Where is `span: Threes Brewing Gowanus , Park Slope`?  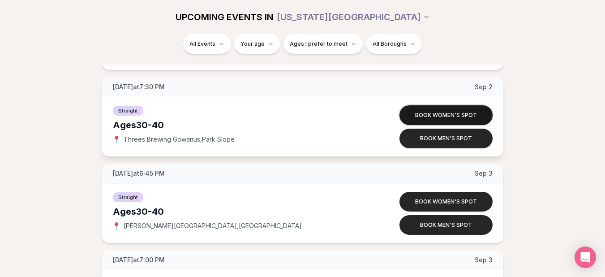 span: Threes Brewing Gowanus , Park Slope is located at coordinates (179, 139).